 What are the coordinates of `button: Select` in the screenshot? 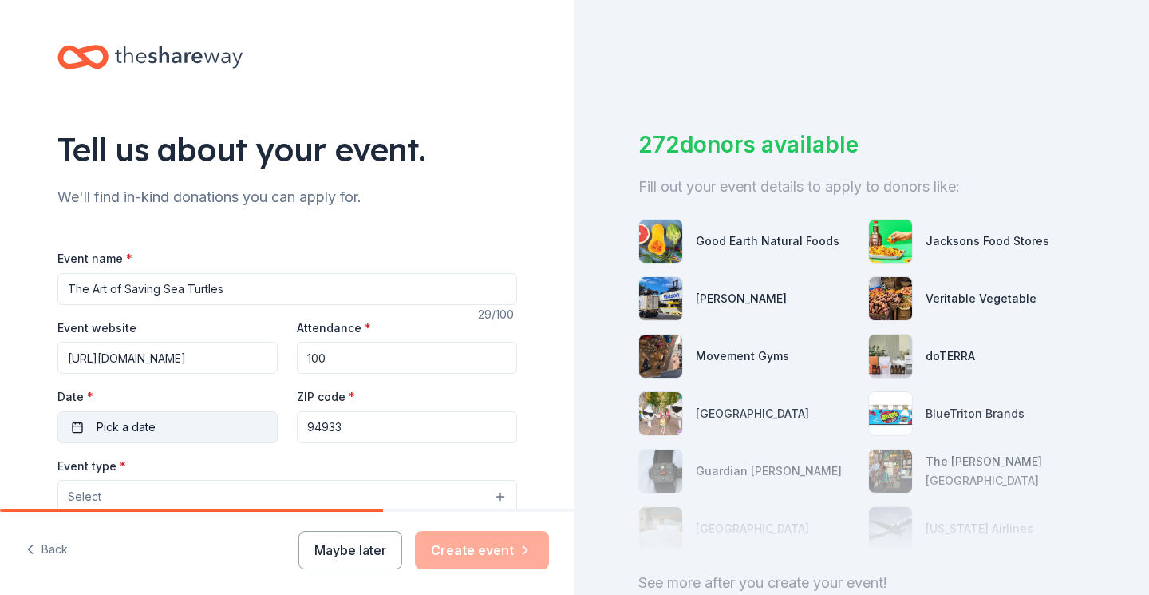 It's located at (287, 496).